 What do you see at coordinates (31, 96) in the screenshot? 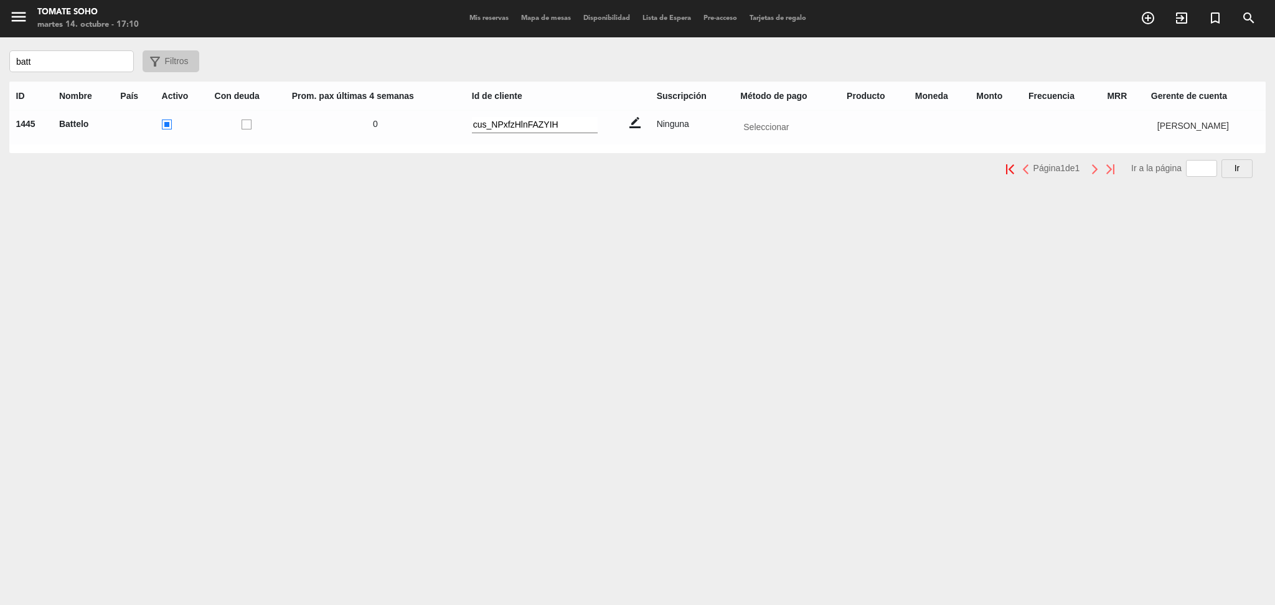
I see `th: ID` at bounding box center [31, 96].